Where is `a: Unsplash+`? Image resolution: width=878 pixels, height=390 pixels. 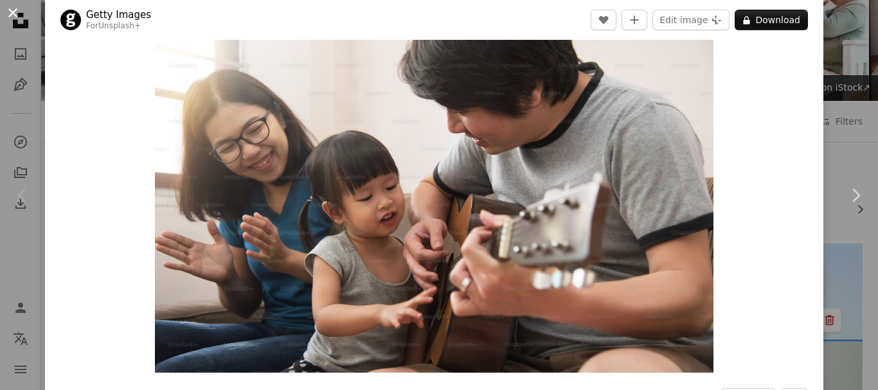
a: Unsplash+ is located at coordinates (120, 26).